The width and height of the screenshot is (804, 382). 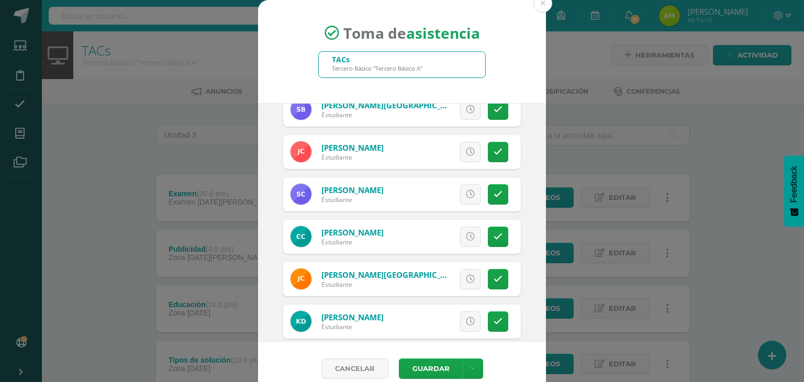 I want to click on img: 1acfe6d3176c5c68e8056454ab840329.png, so click(x=301, y=279).